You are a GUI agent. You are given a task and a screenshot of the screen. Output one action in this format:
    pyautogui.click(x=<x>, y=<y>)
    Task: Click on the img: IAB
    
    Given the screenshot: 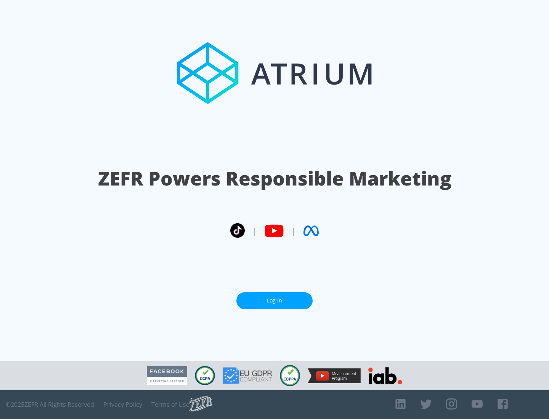 What is the action you would take?
    pyautogui.click(x=385, y=376)
    